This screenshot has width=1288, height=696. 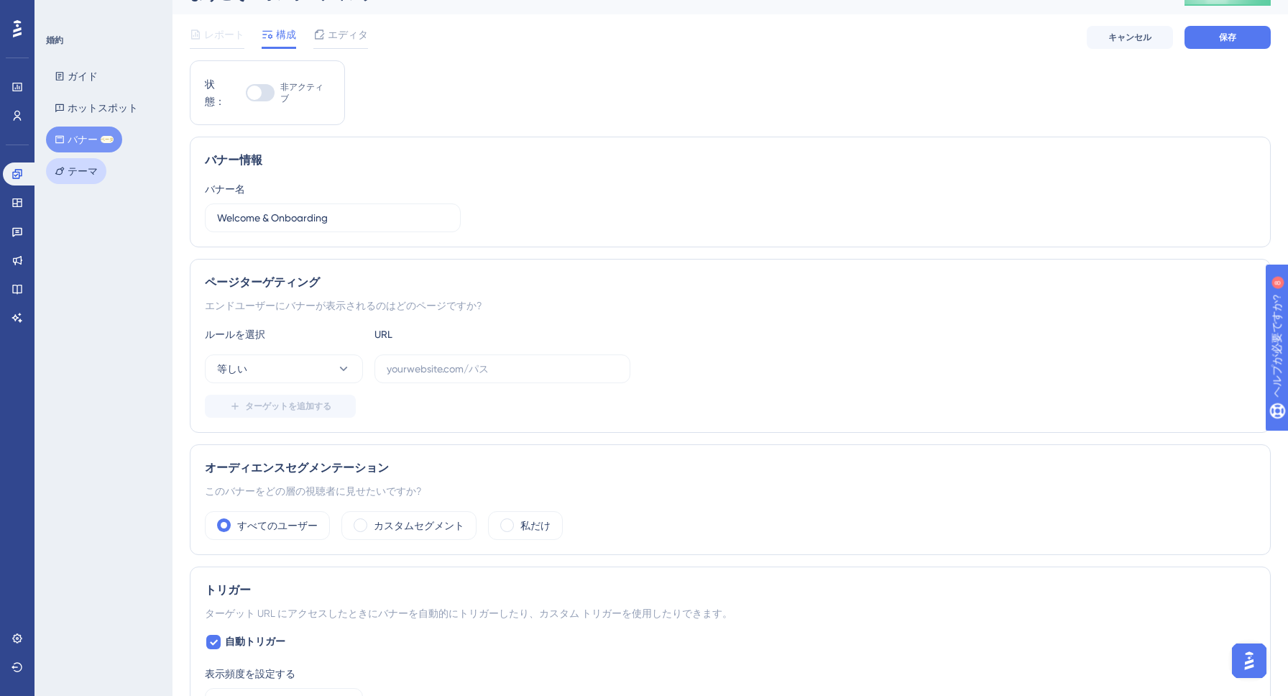 What do you see at coordinates (103, 108) in the screenshot?
I see `font: ホットスポット` at bounding box center [103, 108].